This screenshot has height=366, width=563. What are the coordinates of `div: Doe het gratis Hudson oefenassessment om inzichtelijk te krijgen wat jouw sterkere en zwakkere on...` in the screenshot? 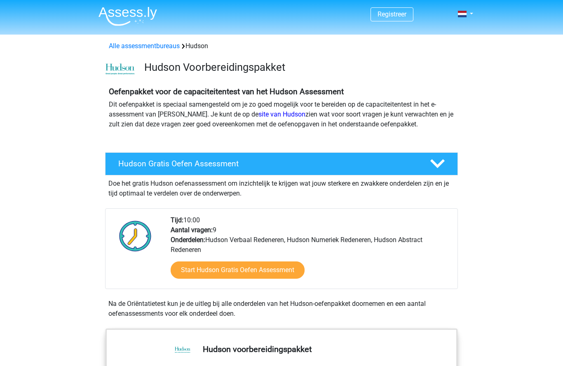 It's located at (282, 187).